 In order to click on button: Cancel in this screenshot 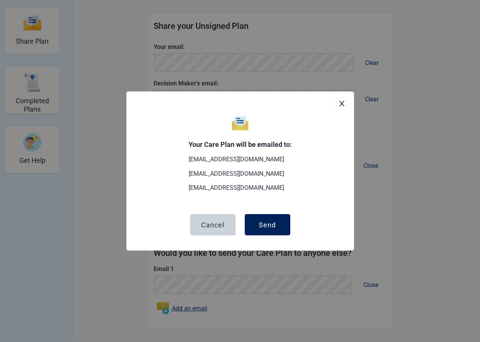, I will do `click(213, 225)`.